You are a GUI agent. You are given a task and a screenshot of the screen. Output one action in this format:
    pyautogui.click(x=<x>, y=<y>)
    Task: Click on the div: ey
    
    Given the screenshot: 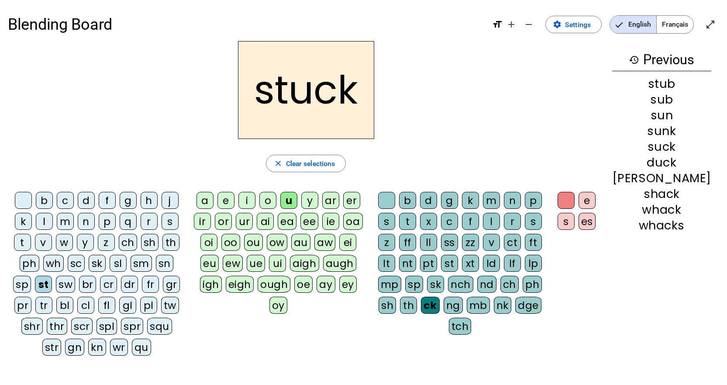 What is the action you would take?
    pyautogui.click(x=348, y=284)
    